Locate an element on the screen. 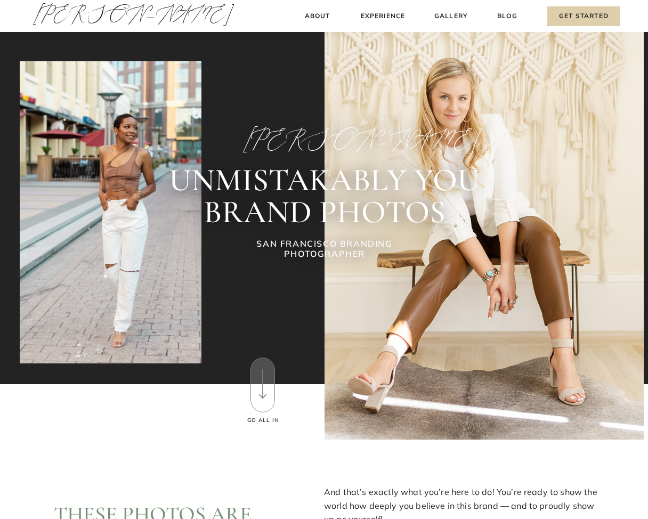 The image size is (648, 519). h3: Blog is located at coordinates (508, 16).